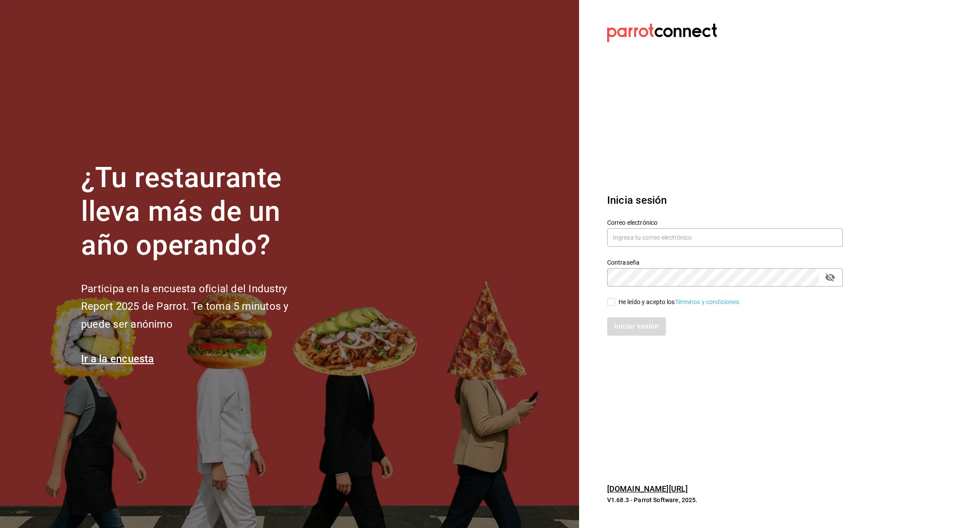 This screenshot has height=528, width=965. Describe the element at coordinates (830, 277) in the screenshot. I see `button: passwordField` at that location.